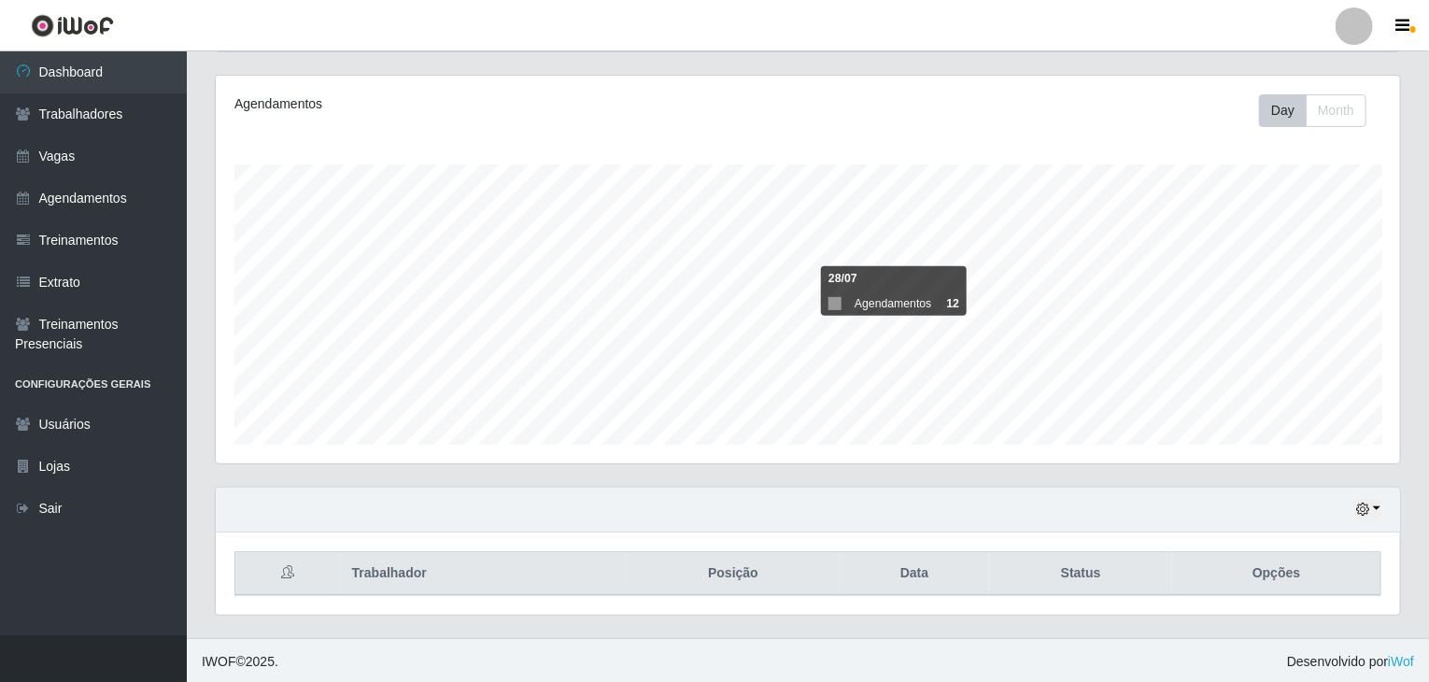 Image resolution: width=1429 pixels, height=682 pixels. What do you see at coordinates (733, 574) in the screenshot?
I see `th: Posição` at bounding box center [733, 574].